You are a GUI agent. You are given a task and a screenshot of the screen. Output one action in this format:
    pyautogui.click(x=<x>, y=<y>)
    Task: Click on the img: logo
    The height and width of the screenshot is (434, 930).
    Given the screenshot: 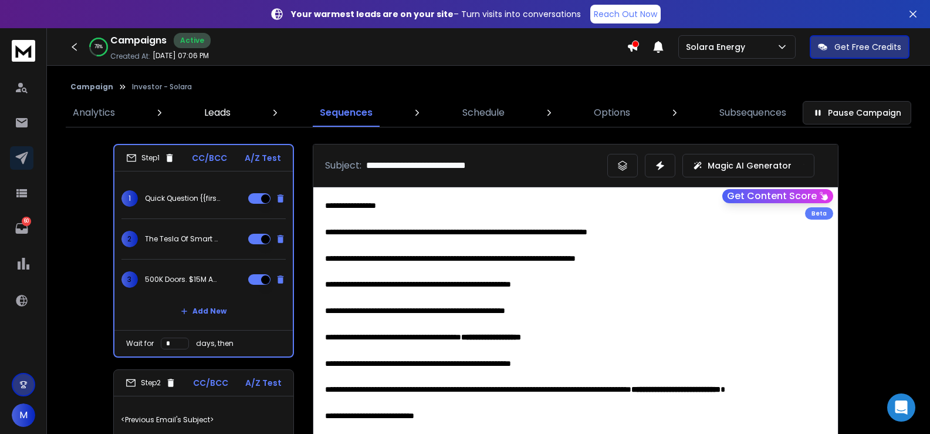 What is the action you would take?
    pyautogui.click(x=23, y=50)
    